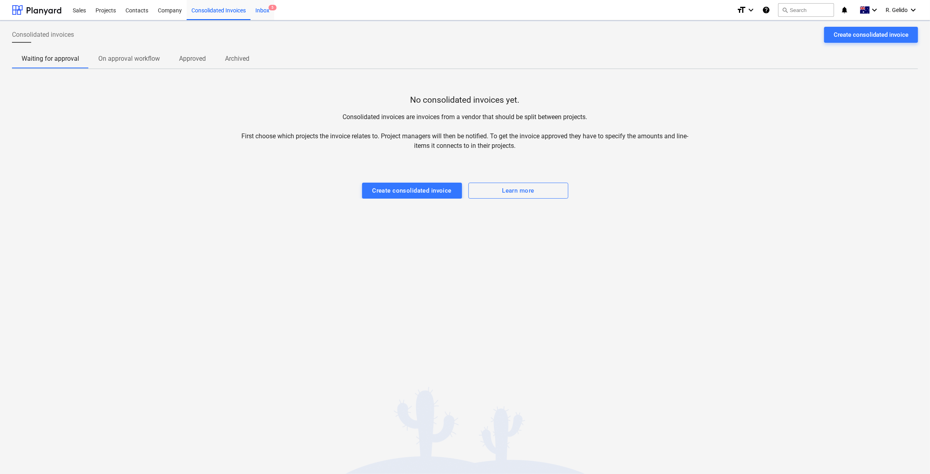  Describe the element at coordinates (273, 8) in the screenshot. I see `span: 5` at that location.